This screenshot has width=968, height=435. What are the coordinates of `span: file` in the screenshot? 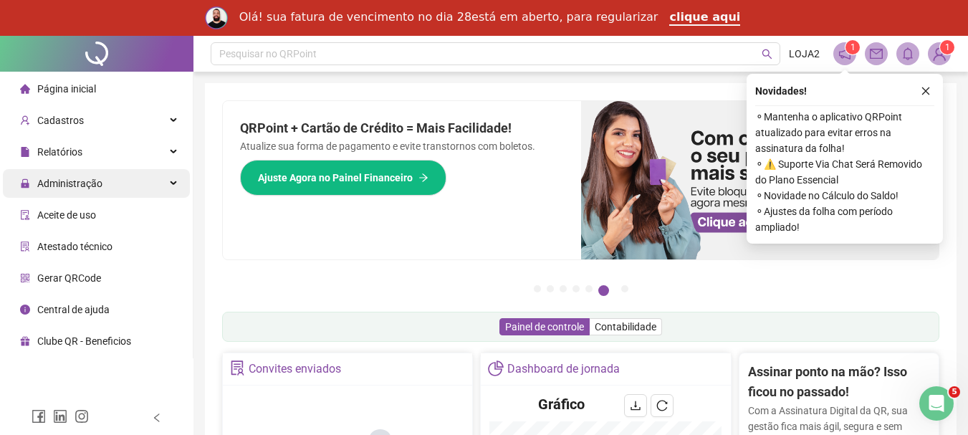 It's located at (25, 152).